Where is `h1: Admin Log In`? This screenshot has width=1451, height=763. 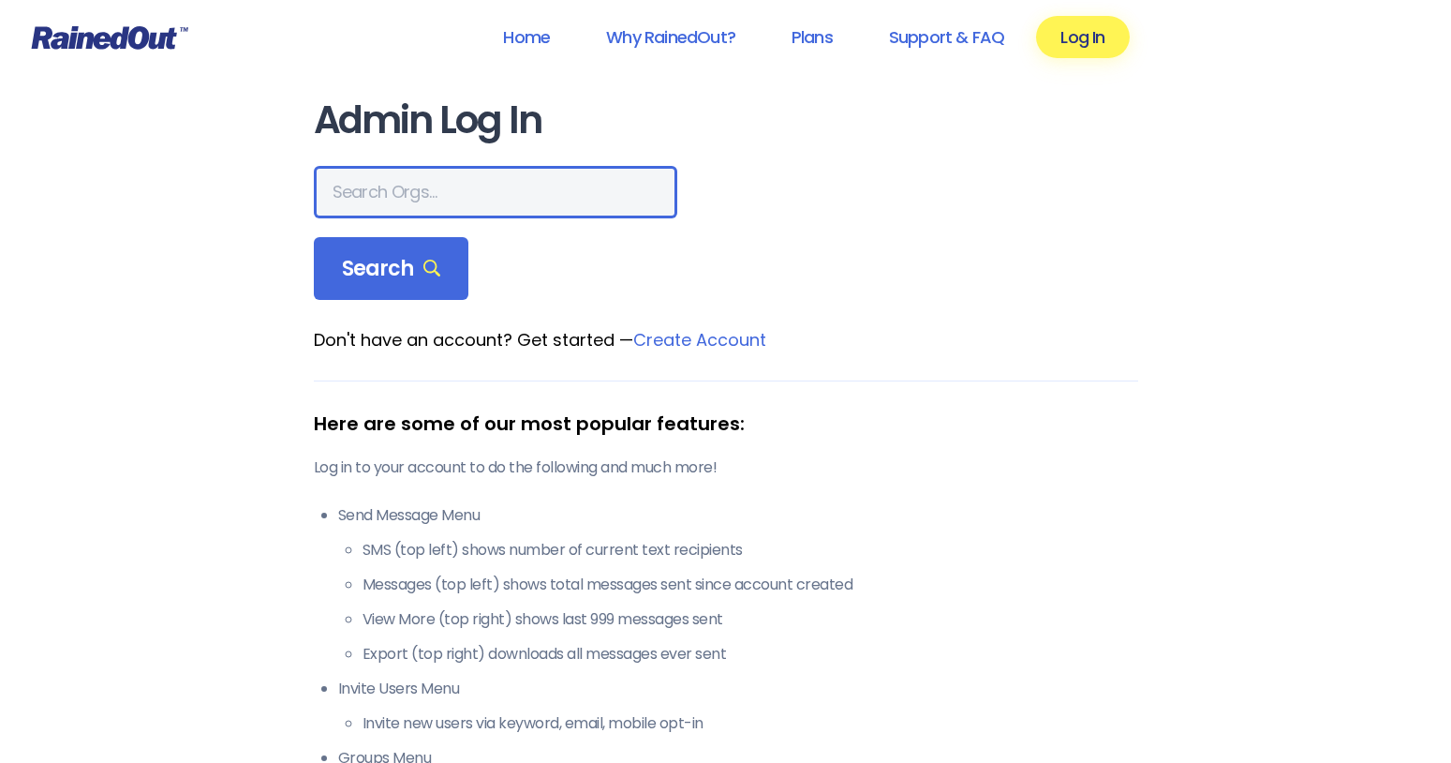 h1: Admin Log In is located at coordinates (726, 120).